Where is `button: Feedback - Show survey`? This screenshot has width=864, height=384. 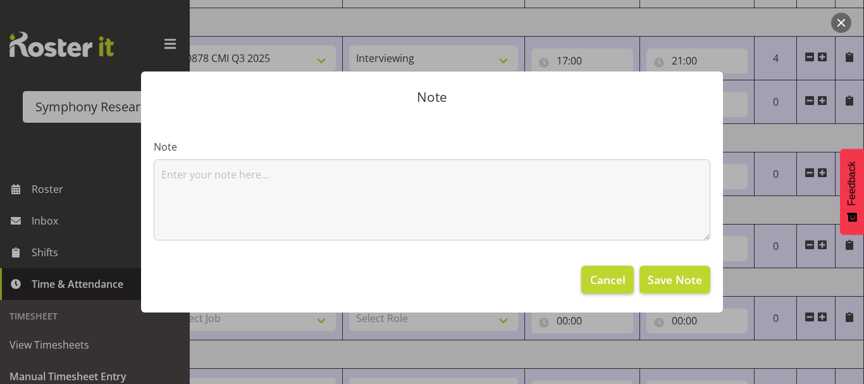 button: Feedback - Show survey is located at coordinates (852, 192).